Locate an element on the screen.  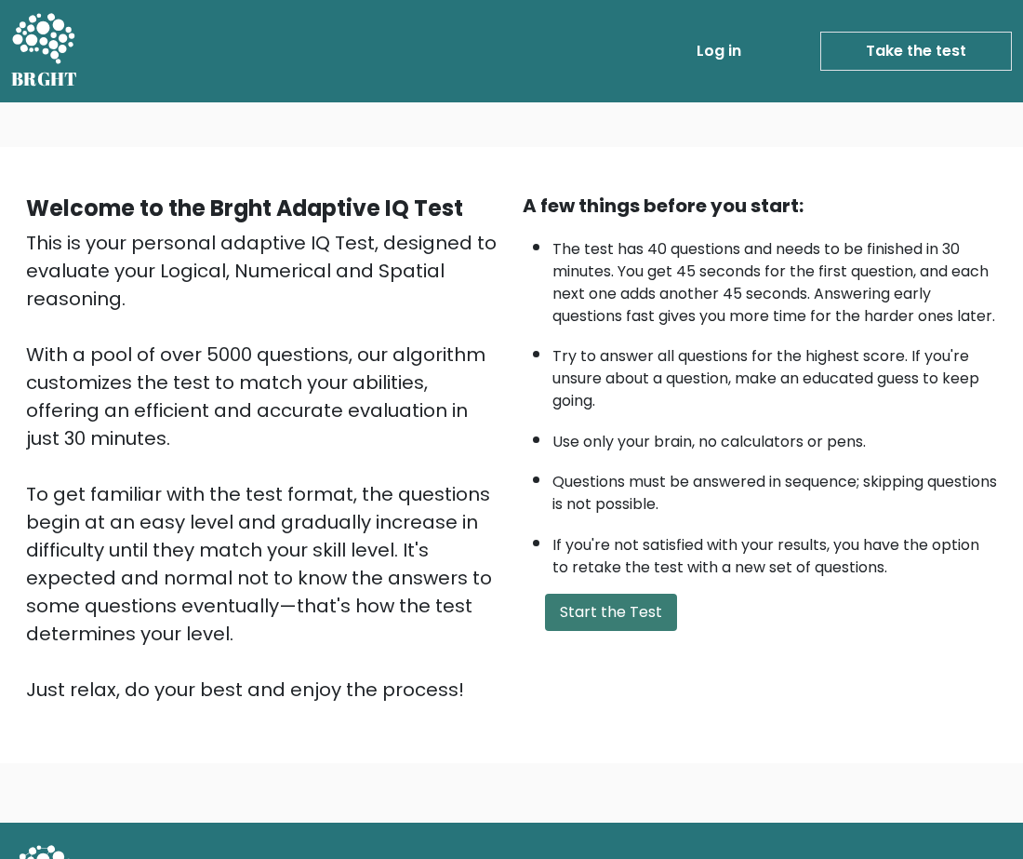
a: Log in is located at coordinates (719, 51).